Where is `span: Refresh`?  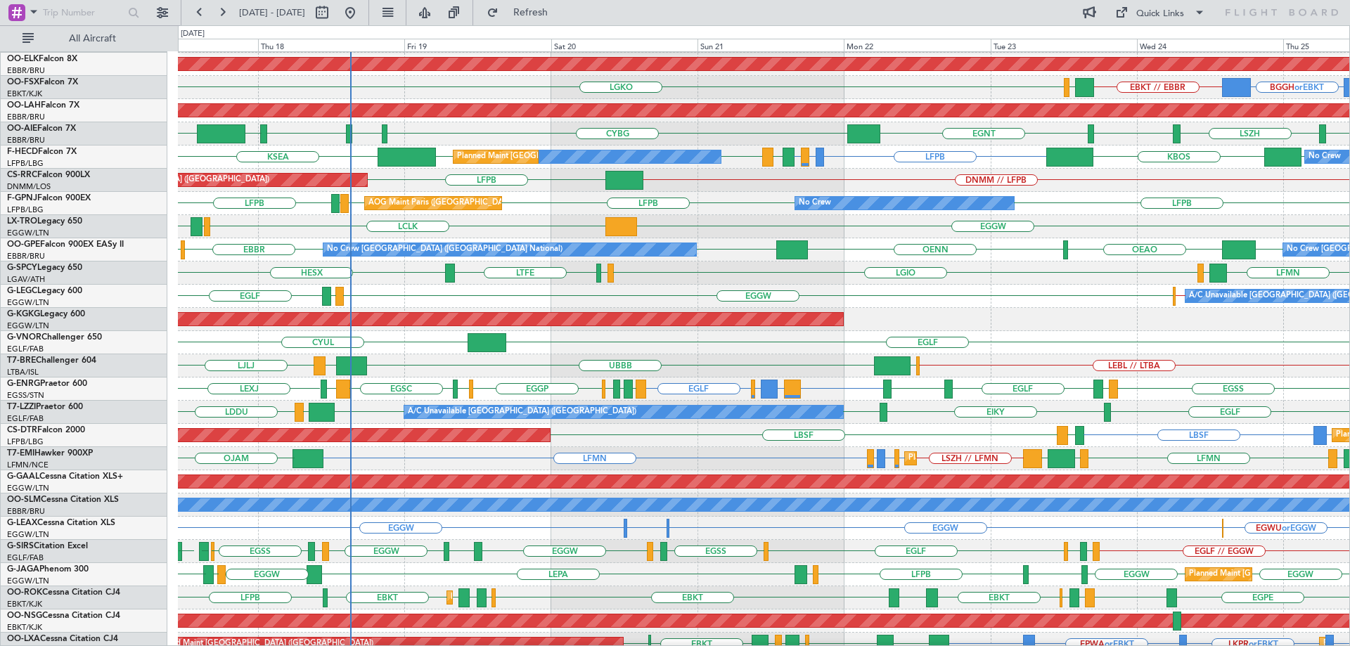
span: Refresh is located at coordinates (531, 13).